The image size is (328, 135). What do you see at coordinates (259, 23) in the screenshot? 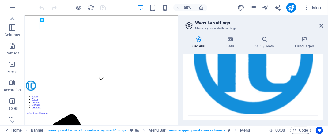
I see `h2: Website settings` at bounding box center [259, 23].